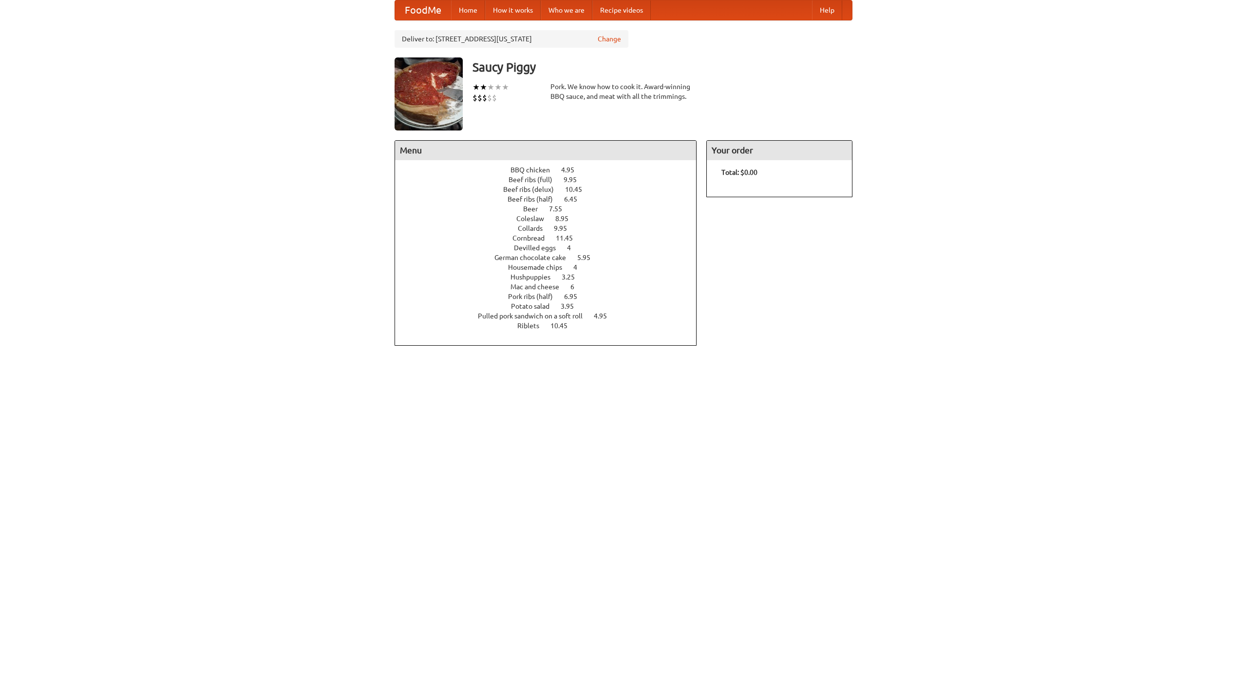 Image resolution: width=1247 pixels, height=689 pixels. What do you see at coordinates (535, 180) in the screenshot?
I see `span: Beef ribs (full)` at bounding box center [535, 180].